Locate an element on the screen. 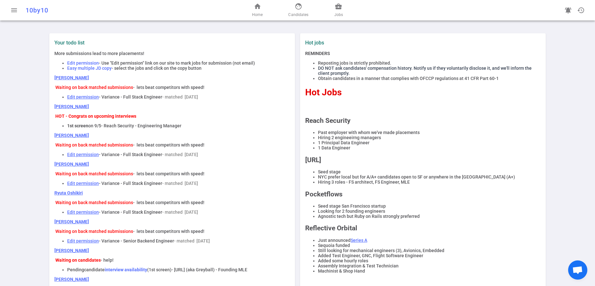 The width and height of the screenshot is (595, 286). span: face is located at coordinates (298, 6).